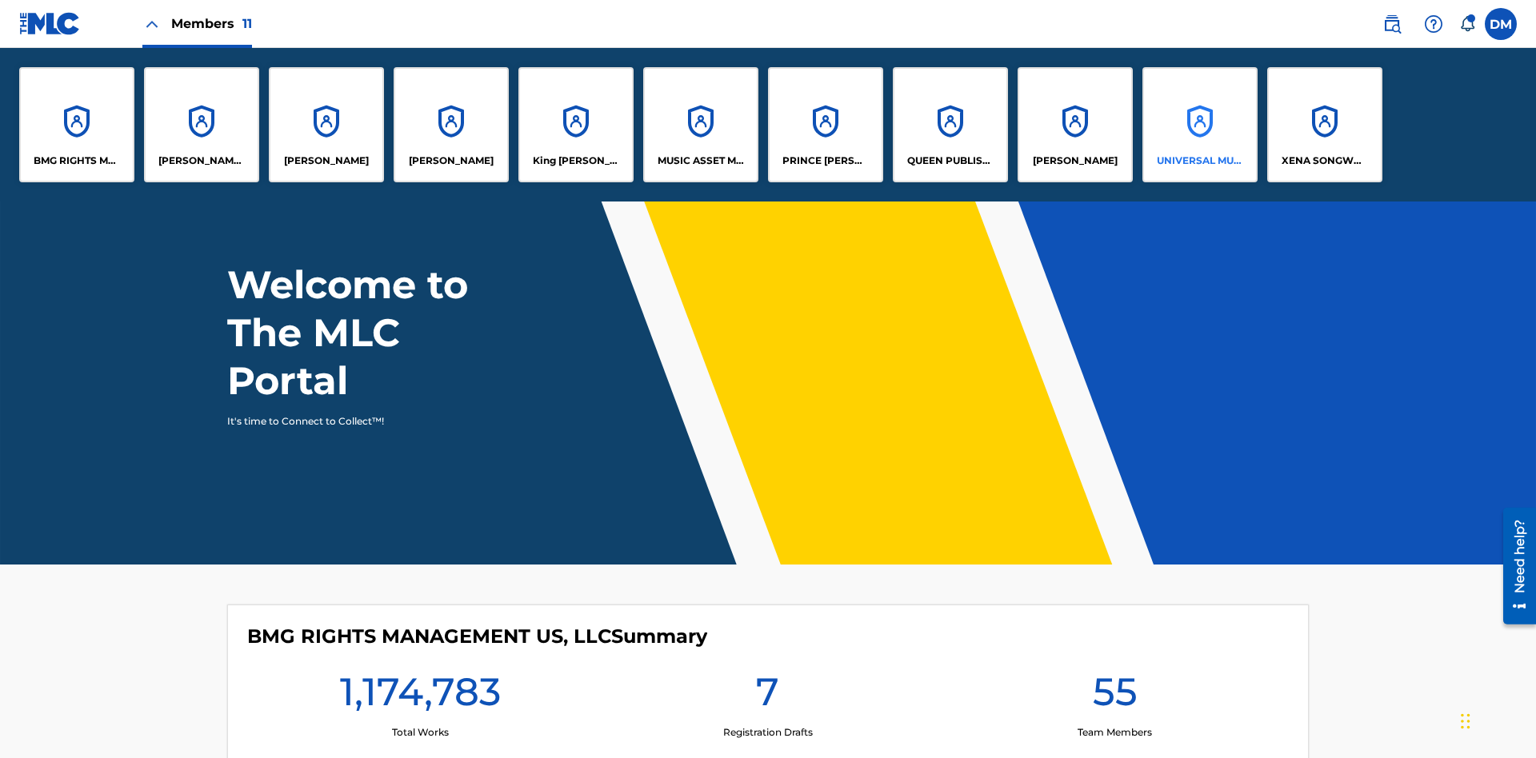 The image size is (1536, 758). Describe the element at coordinates (1392, 24) in the screenshot. I see `img: search` at that location.